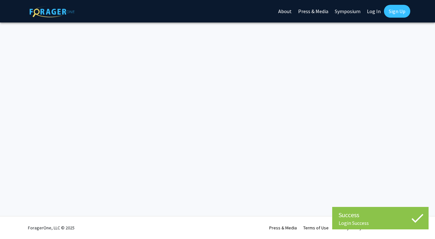 This screenshot has width=435, height=239. Describe the element at coordinates (397, 11) in the screenshot. I see `a: Sign Up` at that location.